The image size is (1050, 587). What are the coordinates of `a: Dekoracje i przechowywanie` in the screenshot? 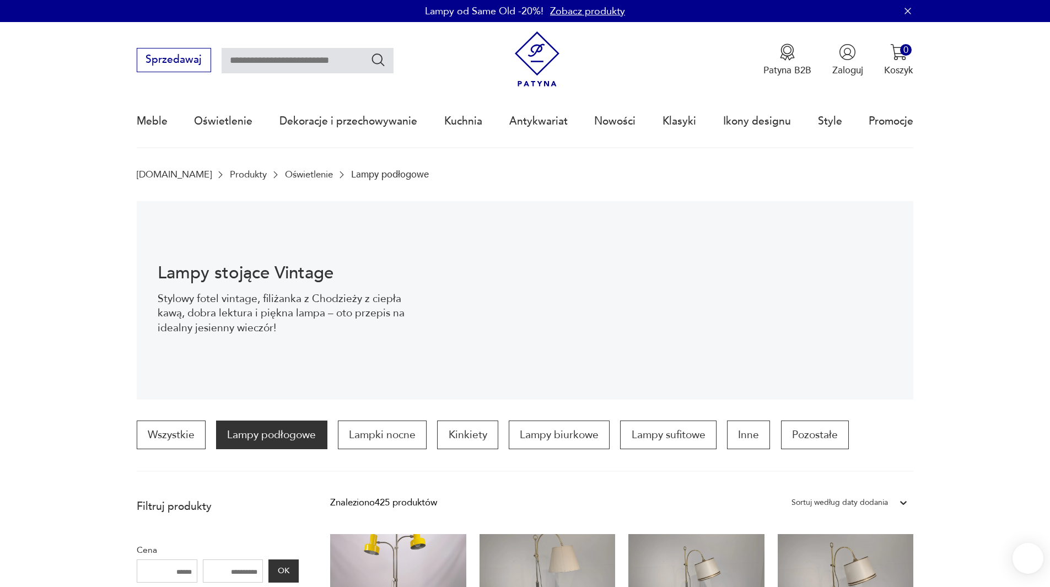 It's located at (348, 121).